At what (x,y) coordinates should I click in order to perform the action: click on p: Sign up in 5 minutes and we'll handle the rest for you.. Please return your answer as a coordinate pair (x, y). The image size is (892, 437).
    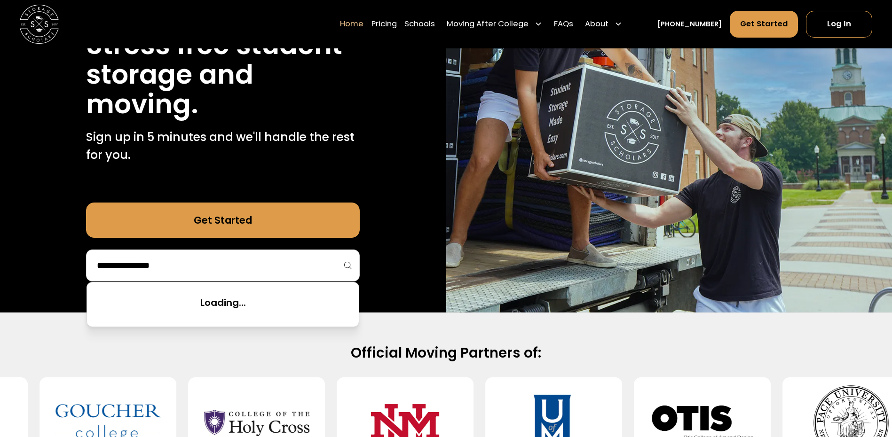
    Looking at the image, I should click on (223, 146).